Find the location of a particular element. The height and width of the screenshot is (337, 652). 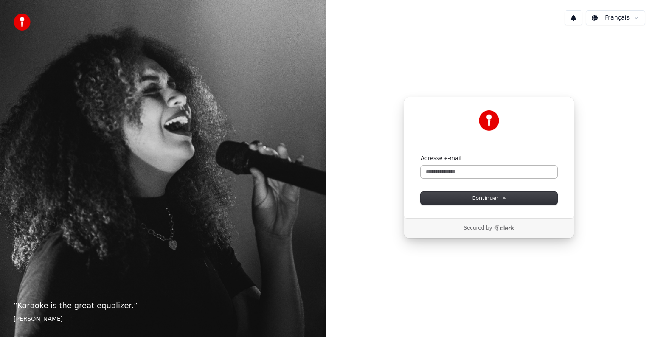

img: youka is located at coordinates (22, 22).